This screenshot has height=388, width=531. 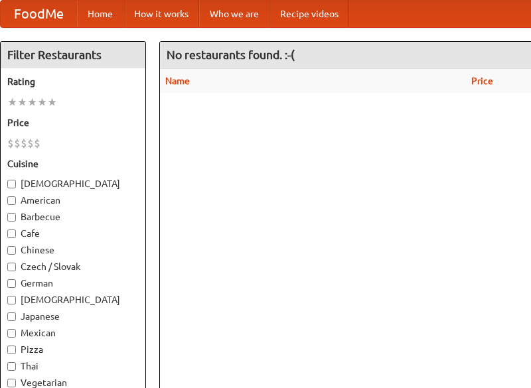 What do you see at coordinates (73, 123) in the screenshot?
I see `h5: Price` at bounding box center [73, 123].